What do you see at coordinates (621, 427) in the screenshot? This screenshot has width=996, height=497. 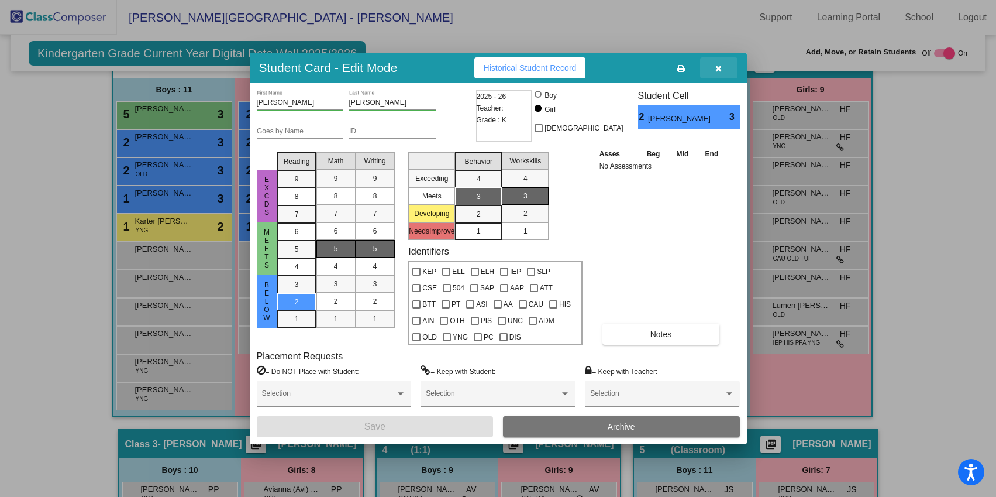 I see `button: Archive` at bounding box center [621, 427].